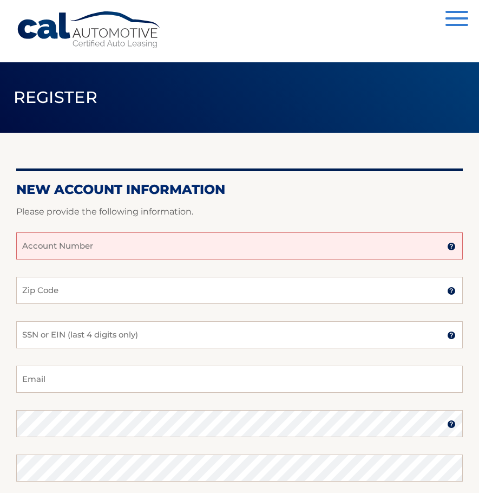 The image size is (479, 493). Describe the element at coordinates (239, 212) in the screenshot. I see `p: Please provide the following information.` at that location.